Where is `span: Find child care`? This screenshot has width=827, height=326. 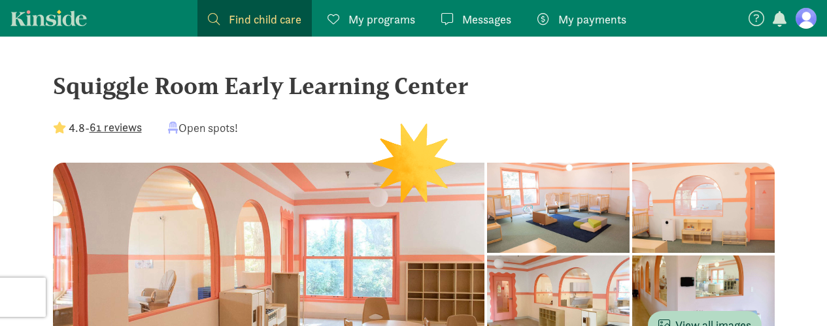 span: Find child care is located at coordinates (265, 19).